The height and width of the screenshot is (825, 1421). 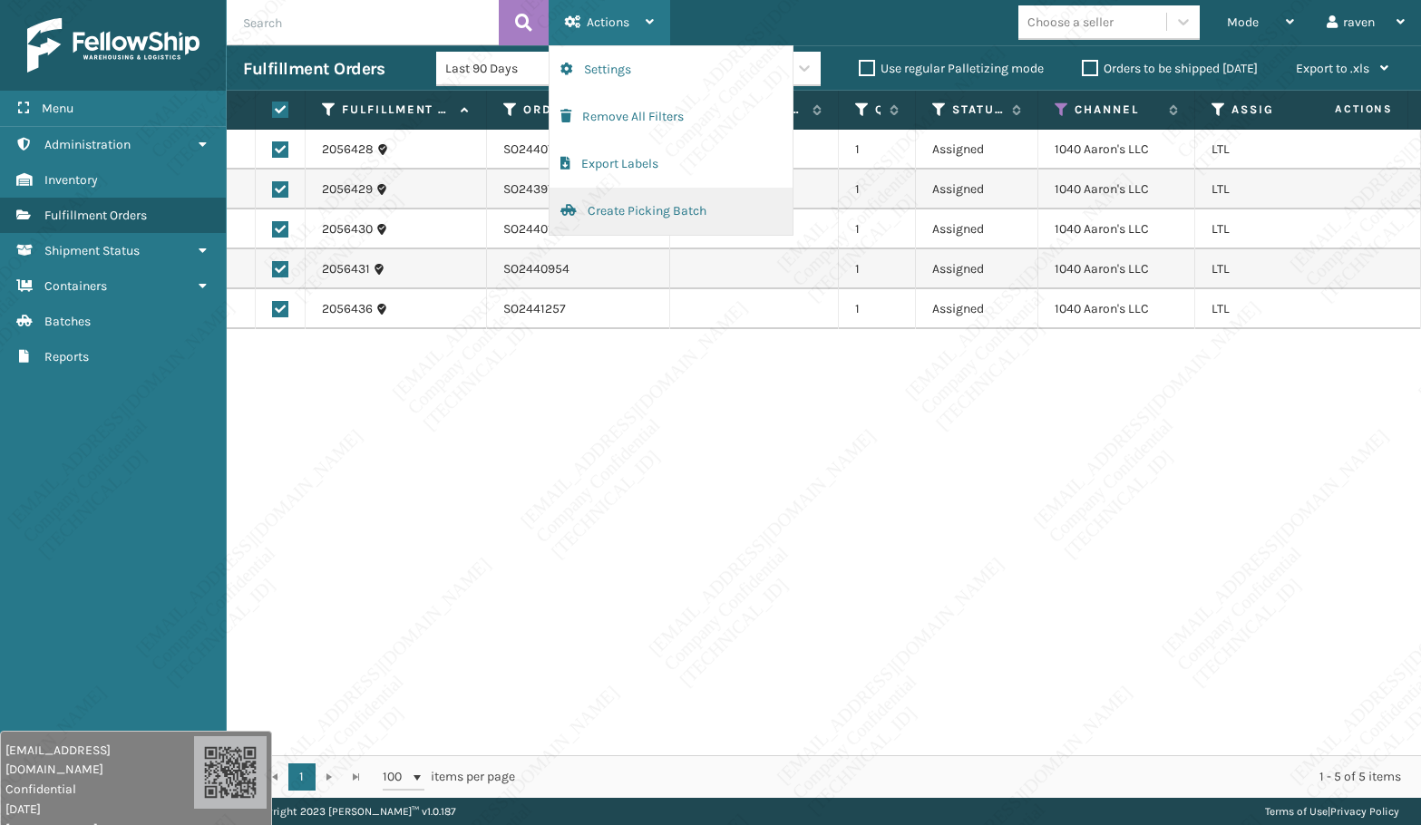 I want to click on a: Privacy Policy, so click(x=1365, y=812).